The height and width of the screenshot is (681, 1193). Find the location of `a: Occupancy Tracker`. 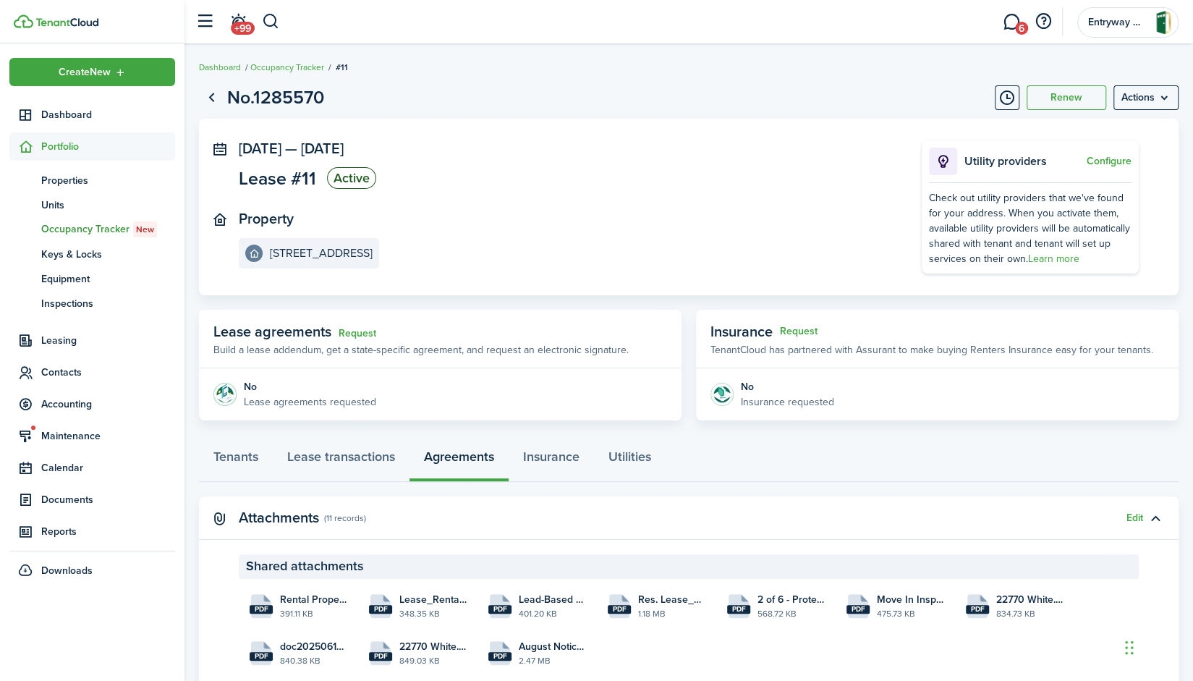

a: Occupancy Tracker is located at coordinates (287, 67).